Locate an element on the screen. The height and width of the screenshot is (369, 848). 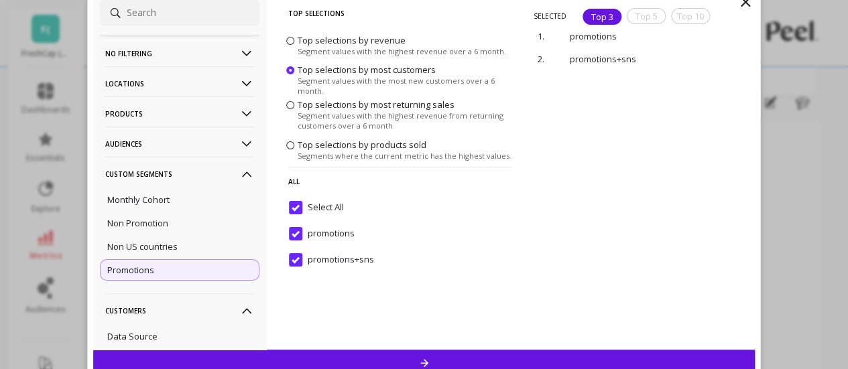
p: promotions is located at coordinates (625, 36).